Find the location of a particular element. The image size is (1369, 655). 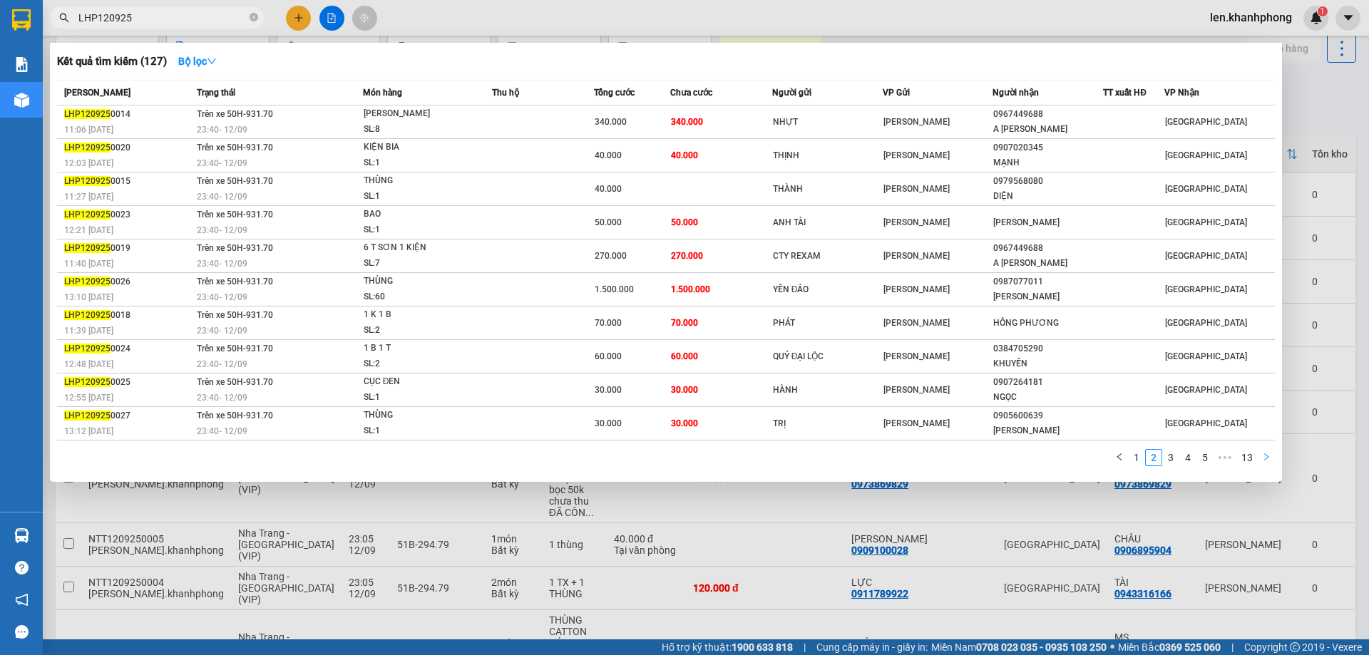

div: CỤC ĐEN is located at coordinates (417, 382).